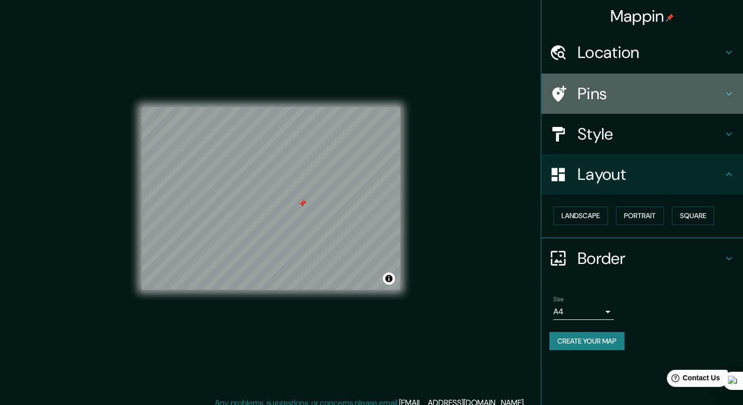 The width and height of the screenshot is (743, 405). I want to click on div: Location, so click(642, 52).